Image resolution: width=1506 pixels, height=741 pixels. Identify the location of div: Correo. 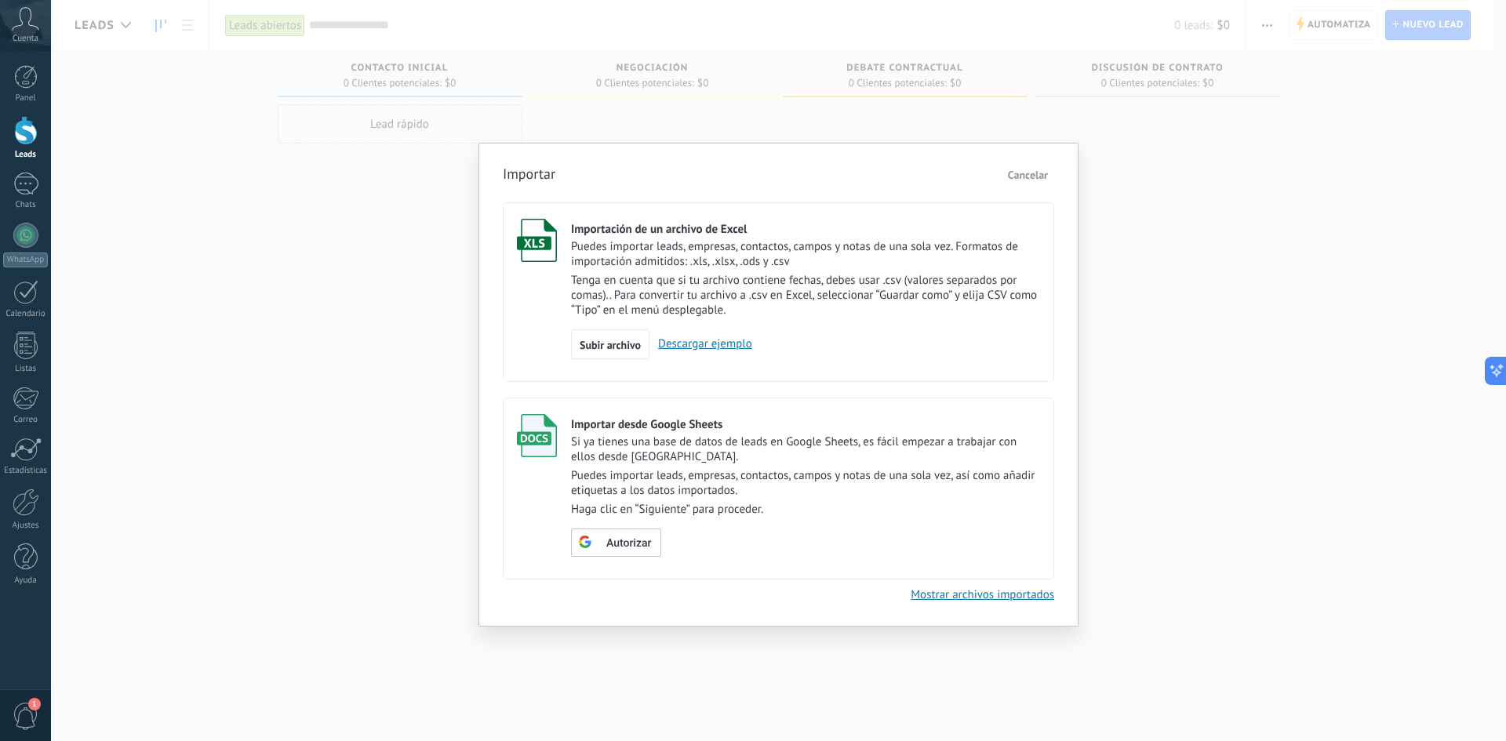
(26, 420).